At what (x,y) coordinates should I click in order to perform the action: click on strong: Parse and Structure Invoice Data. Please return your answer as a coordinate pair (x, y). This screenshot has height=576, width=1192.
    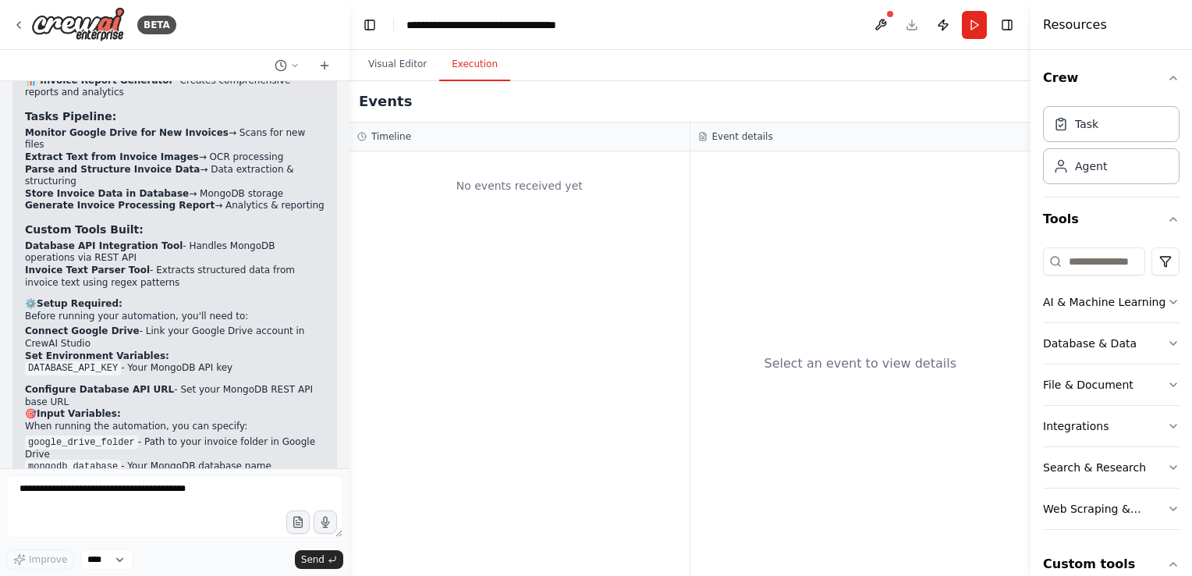
    Looking at the image, I should click on (112, 169).